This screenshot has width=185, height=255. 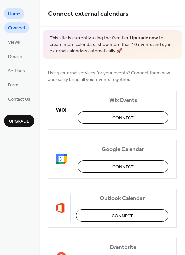 What do you see at coordinates (17, 27) in the screenshot?
I see `a: Connect` at bounding box center [17, 27].